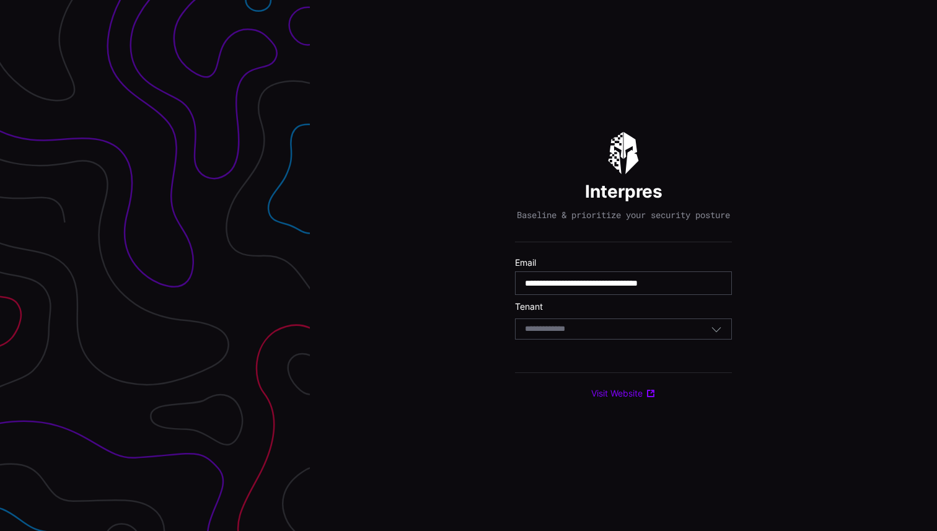 This screenshot has width=937, height=531. I want to click on p: Baseline & prioritize your security posture, so click(623, 215).